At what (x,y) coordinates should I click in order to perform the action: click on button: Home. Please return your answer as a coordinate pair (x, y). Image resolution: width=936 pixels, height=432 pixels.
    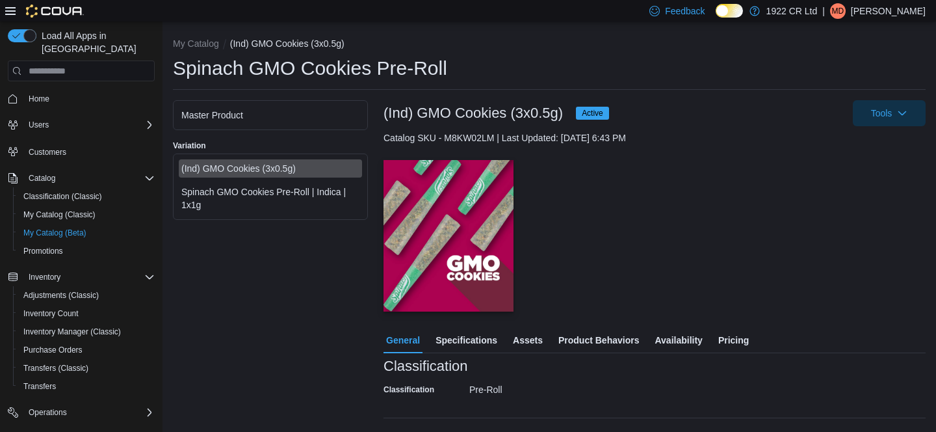
    Looking at the image, I should click on (81, 98).